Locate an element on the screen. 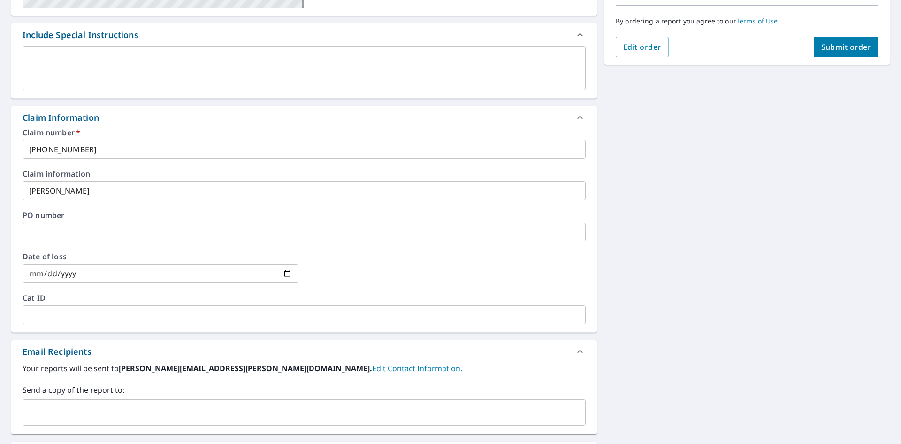  label: Send a copy of the report to: is located at coordinates (304, 390).